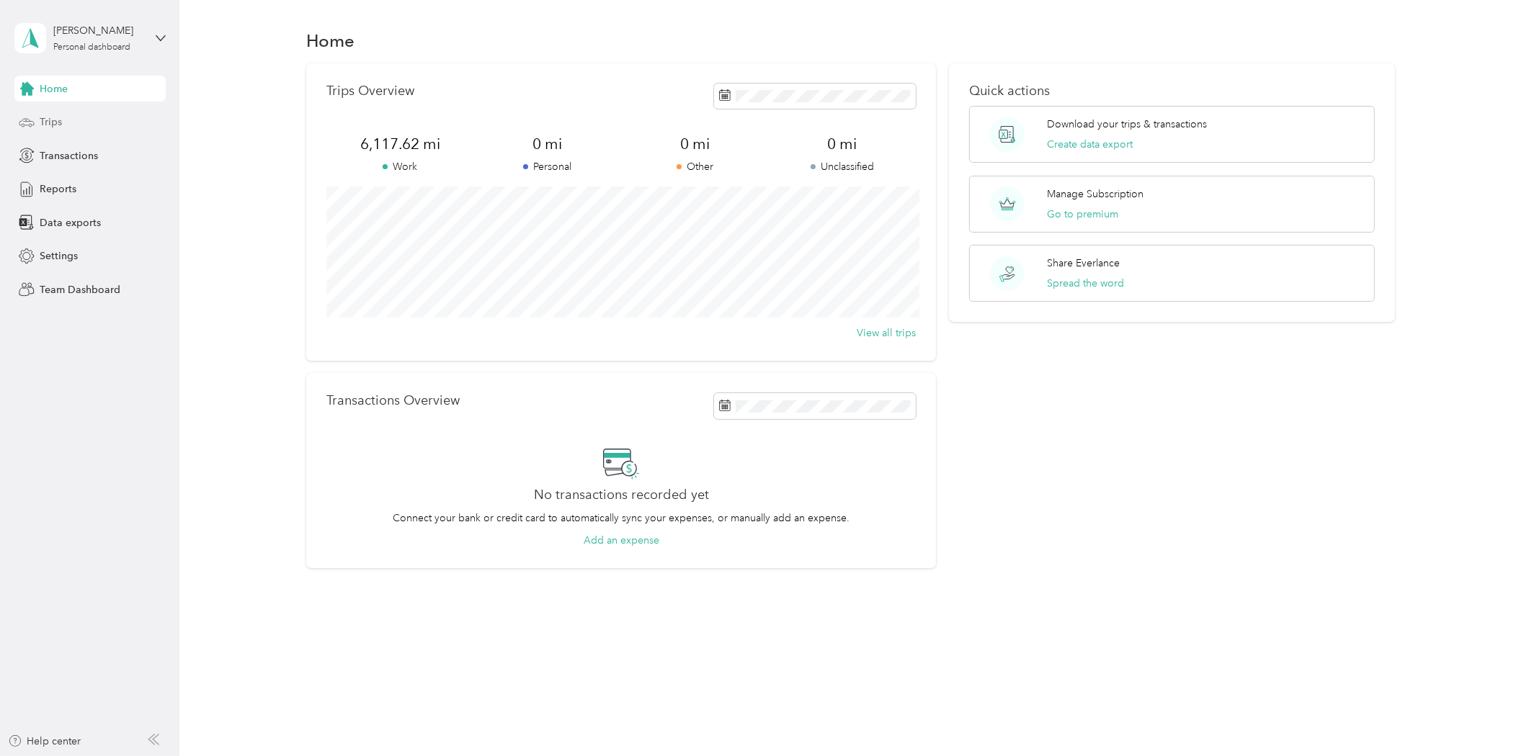  I want to click on span: Transactions, so click(68, 156).